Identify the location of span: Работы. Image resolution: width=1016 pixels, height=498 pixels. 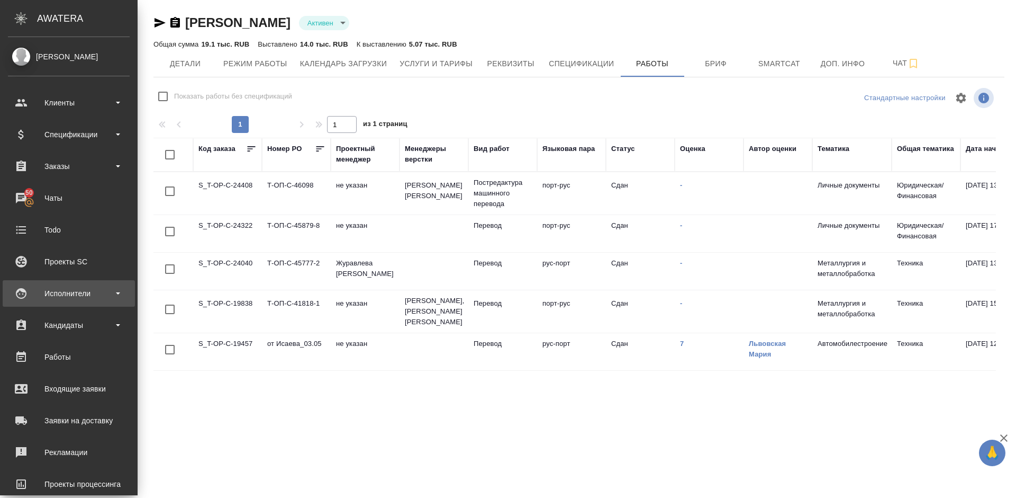
(653, 64).